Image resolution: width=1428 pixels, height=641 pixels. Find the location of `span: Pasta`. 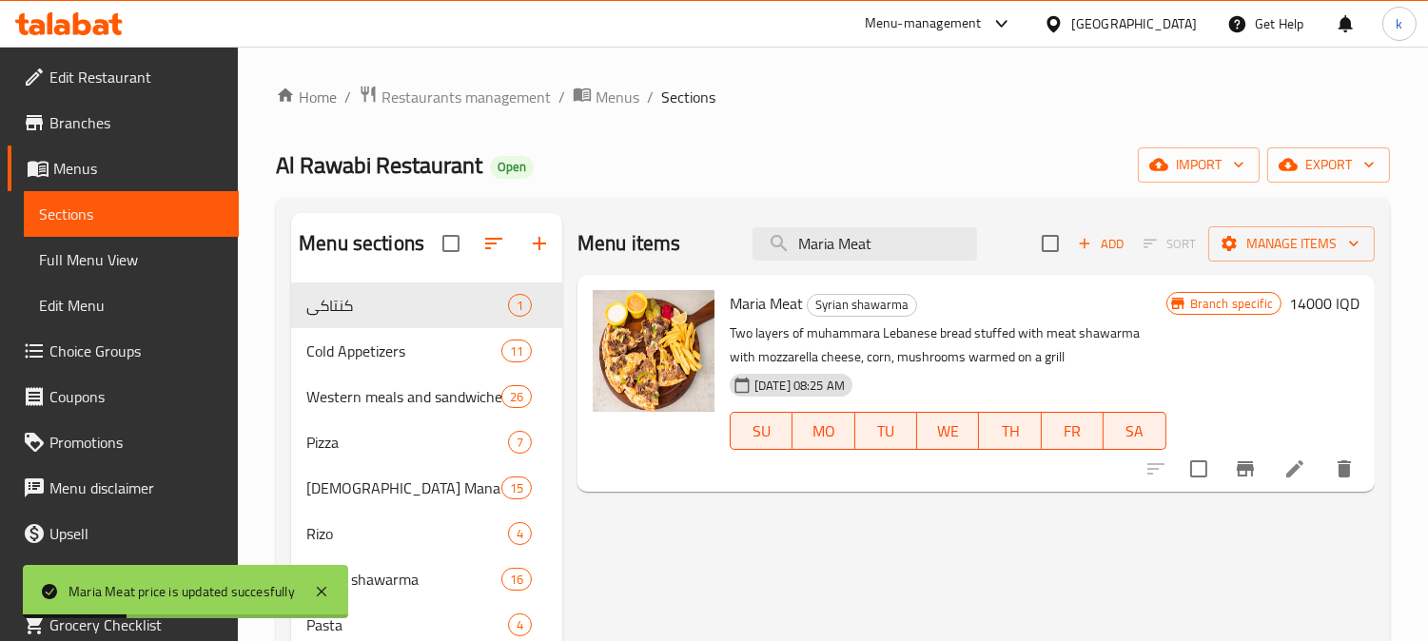

span: Pasta is located at coordinates (407, 625).